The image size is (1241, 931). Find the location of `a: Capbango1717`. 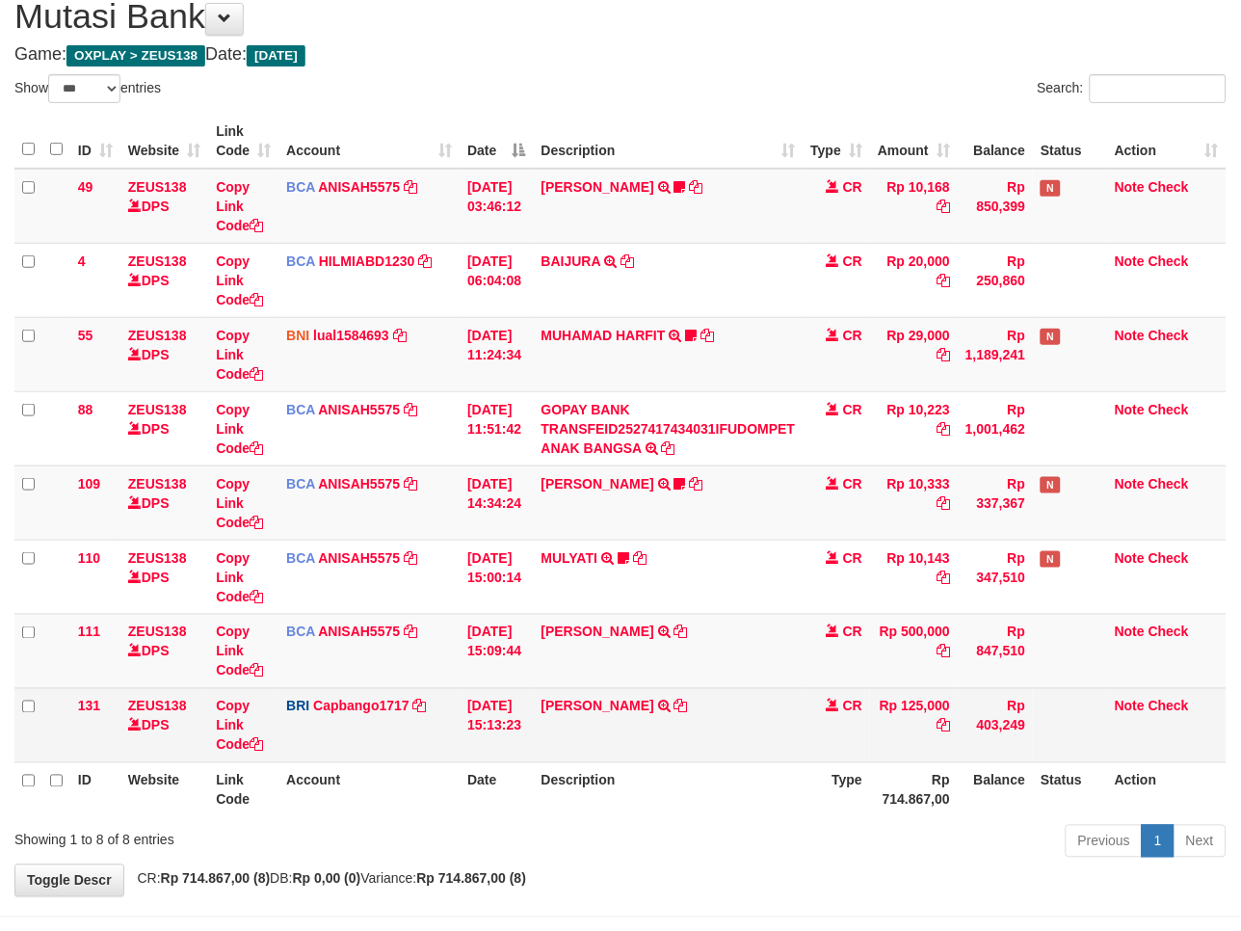

a: Capbango1717 is located at coordinates (361, 706).